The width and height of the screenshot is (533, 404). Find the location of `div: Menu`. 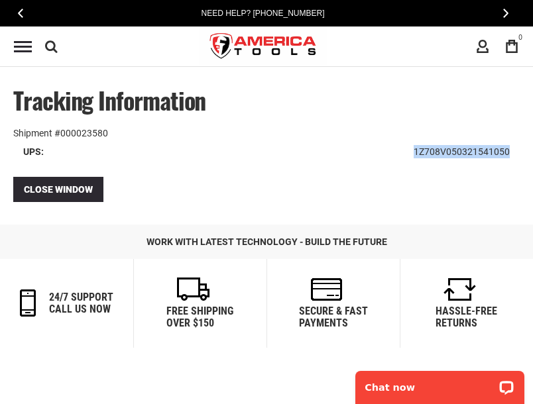

div: Menu is located at coordinates (23, 46).